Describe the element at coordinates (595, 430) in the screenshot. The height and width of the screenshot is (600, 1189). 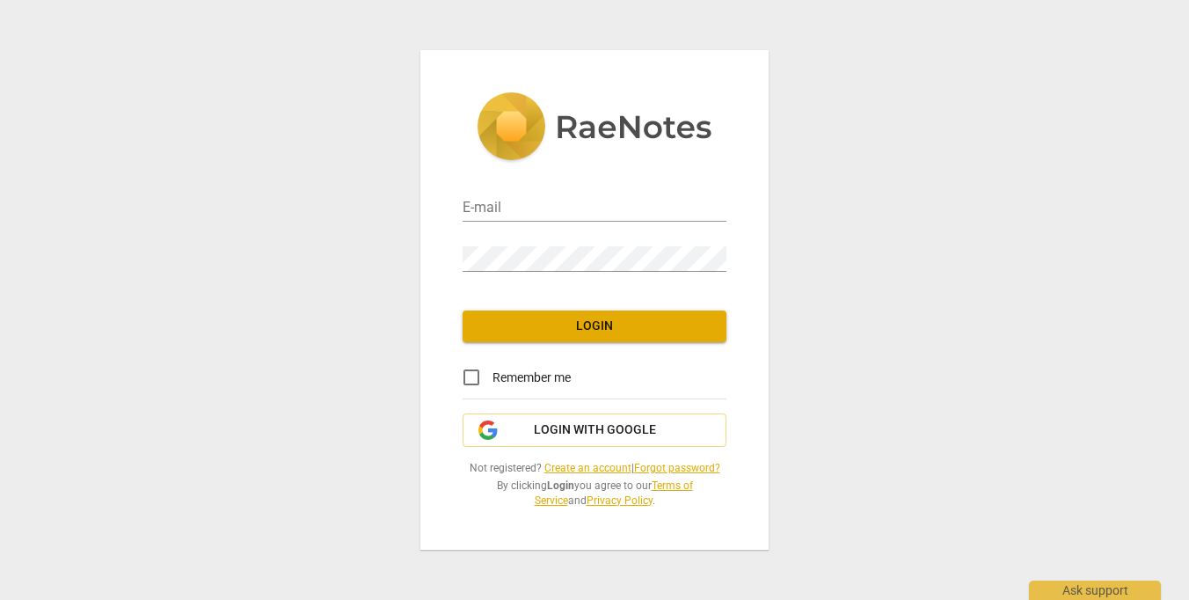
I see `button: Login with Google` at that location.